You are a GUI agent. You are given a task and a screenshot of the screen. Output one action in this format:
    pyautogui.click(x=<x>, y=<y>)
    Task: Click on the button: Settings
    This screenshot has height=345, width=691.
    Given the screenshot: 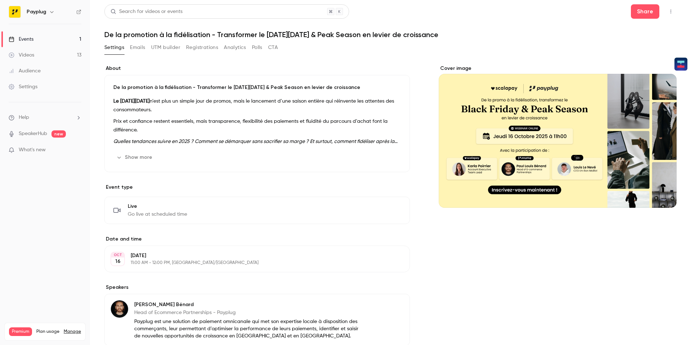 What is the action you would take?
    pyautogui.click(x=114, y=48)
    